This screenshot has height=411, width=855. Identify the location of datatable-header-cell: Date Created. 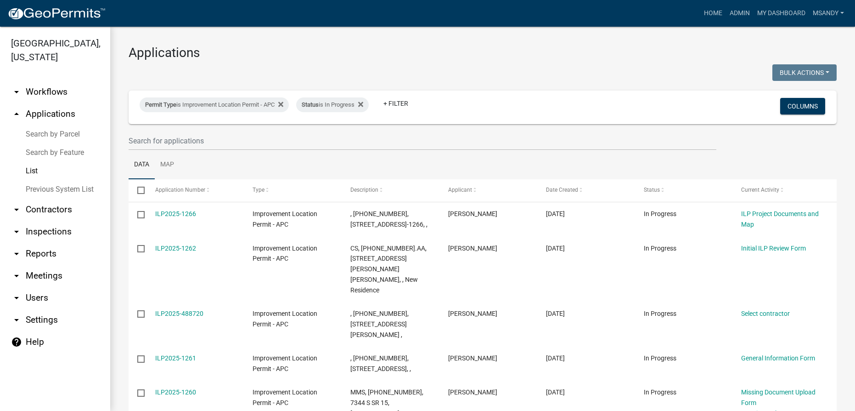
(586, 190).